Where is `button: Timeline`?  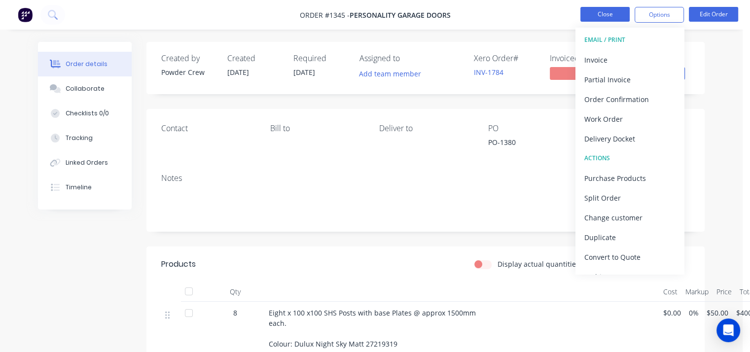 button: Timeline is located at coordinates (85, 187).